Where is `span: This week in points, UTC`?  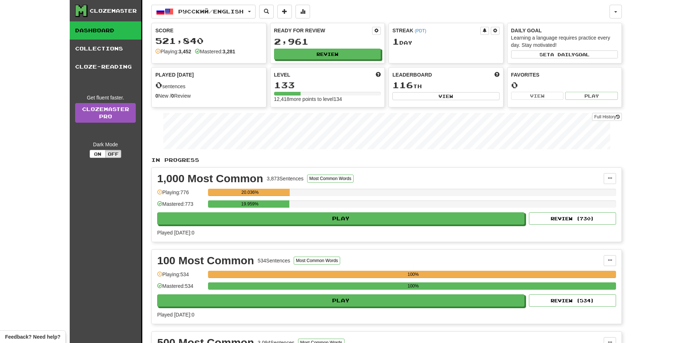 span: This week in points, UTC is located at coordinates (497, 75).